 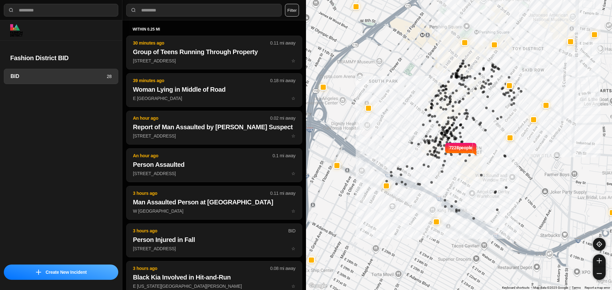 I want to click on p: 0.1 mi away, so click(x=284, y=156).